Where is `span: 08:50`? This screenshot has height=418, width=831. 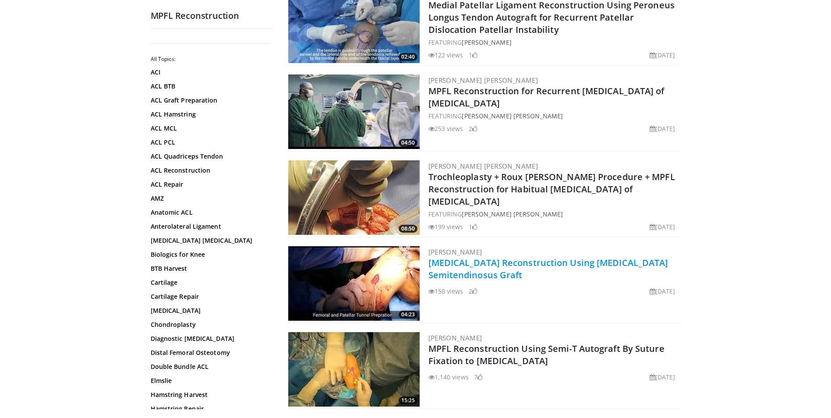
span: 08:50 is located at coordinates (408, 229).